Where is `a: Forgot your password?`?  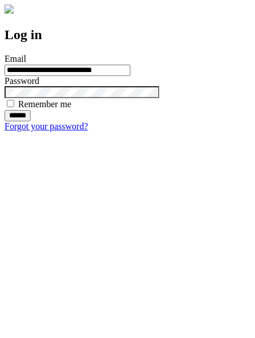
a: Forgot your password? is located at coordinates (46, 126).